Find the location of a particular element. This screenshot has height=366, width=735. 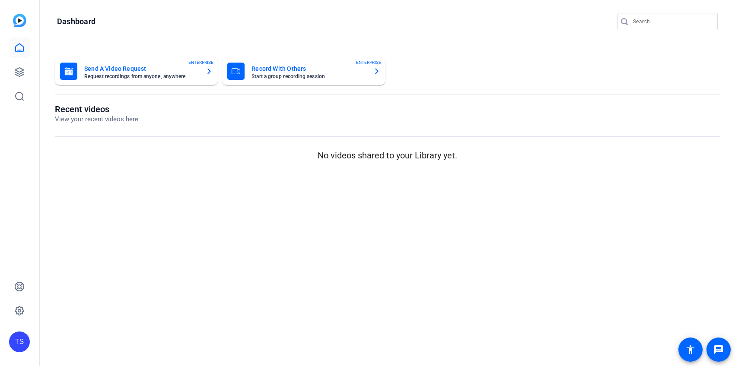

mat-card-title: Record With Others is located at coordinates (309, 69).